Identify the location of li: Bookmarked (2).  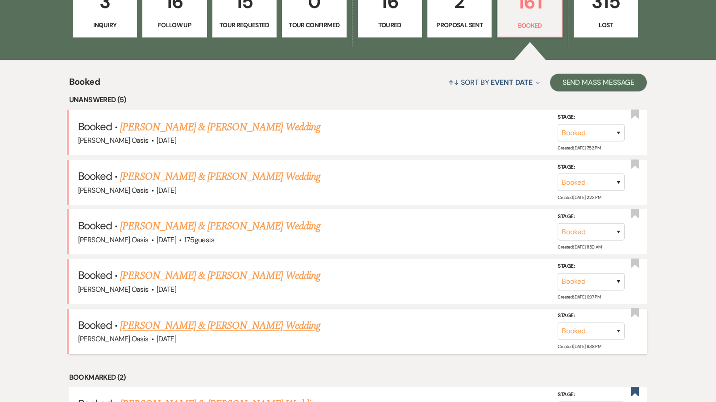
(358, 377).